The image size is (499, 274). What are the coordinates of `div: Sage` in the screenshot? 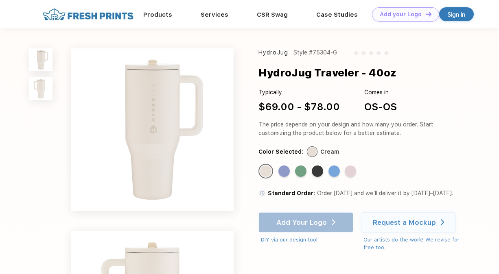 It's located at (301, 171).